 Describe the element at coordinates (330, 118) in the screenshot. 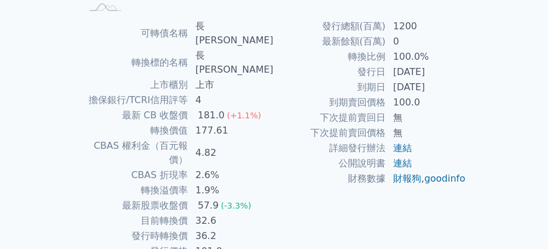

I see `td: 下次提前賣回日` at that location.